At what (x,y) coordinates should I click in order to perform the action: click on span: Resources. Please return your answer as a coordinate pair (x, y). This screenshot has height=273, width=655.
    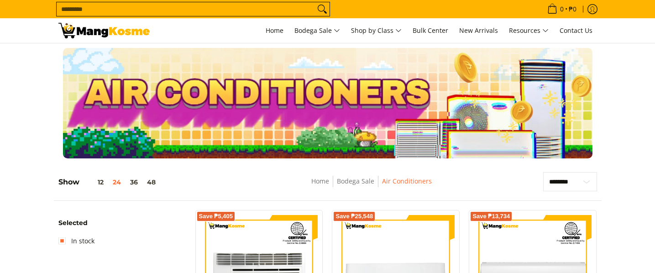
    Looking at the image, I should click on (528, 31).